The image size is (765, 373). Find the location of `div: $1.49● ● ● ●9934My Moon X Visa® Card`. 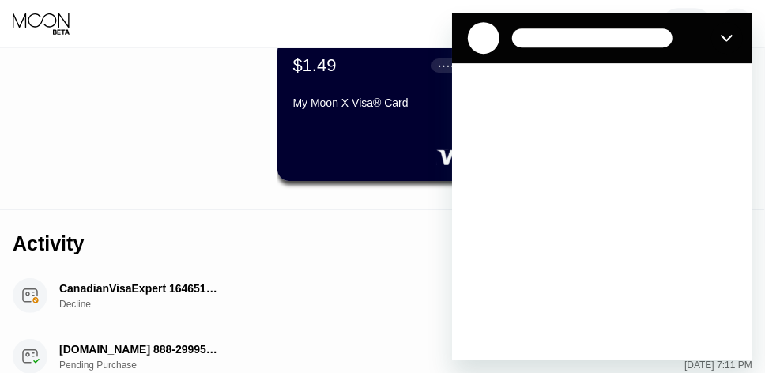

div: $1.49● ● ● ●9934My Moon X Visa® Card is located at coordinates (389, 110).